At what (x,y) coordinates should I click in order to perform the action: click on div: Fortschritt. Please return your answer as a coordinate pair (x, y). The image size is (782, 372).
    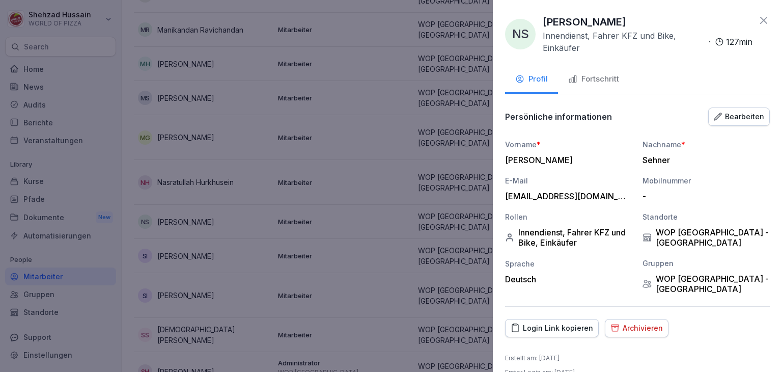
    Looking at the image, I should click on (594, 79).